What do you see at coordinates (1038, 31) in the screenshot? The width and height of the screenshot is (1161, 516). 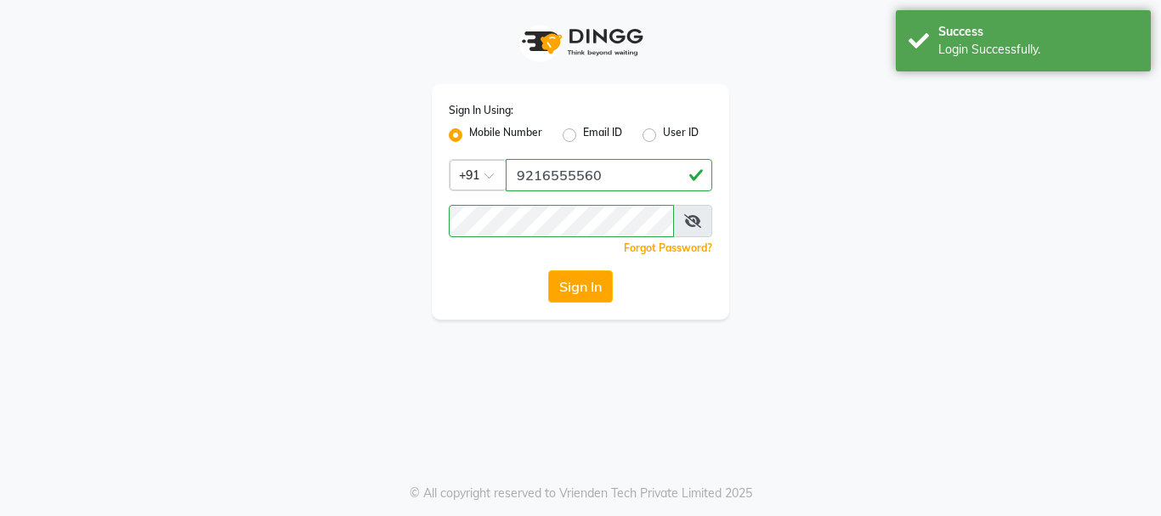 I see `div: Success` at bounding box center [1038, 31].